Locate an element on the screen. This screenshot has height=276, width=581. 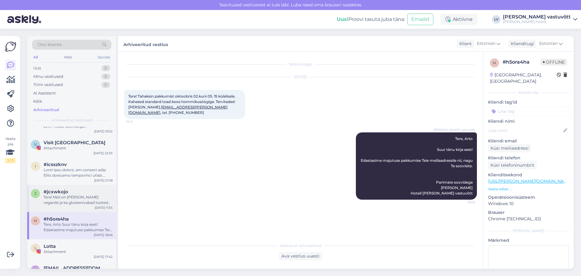
div: Klienditugi is located at coordinates (521, 44).